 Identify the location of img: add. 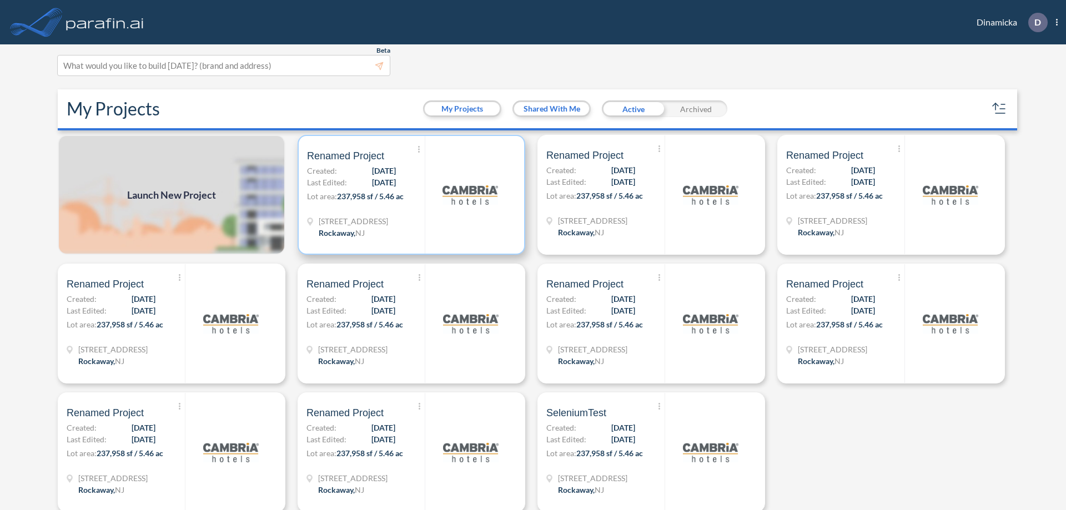
(172, 195).